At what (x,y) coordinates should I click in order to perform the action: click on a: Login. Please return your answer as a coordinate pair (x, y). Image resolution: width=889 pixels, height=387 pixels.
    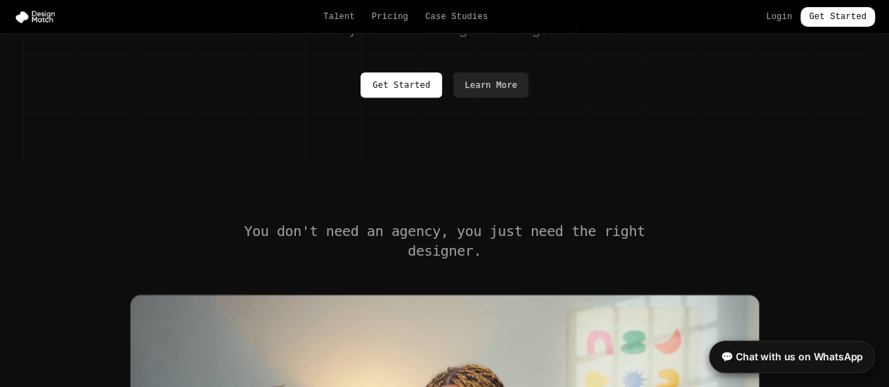
    Looking at the image, I should click on (778, 17).